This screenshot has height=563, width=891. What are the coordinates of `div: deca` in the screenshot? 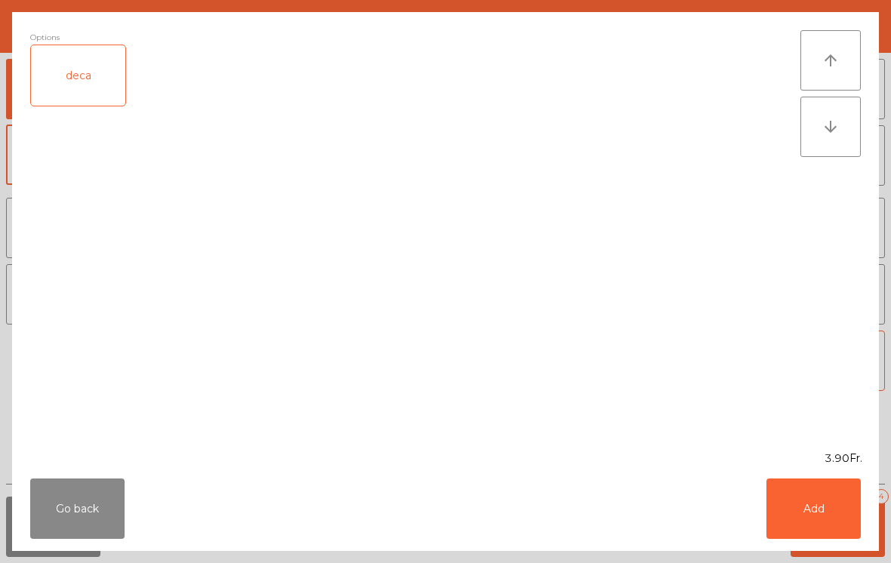 It's located at (78, 75).